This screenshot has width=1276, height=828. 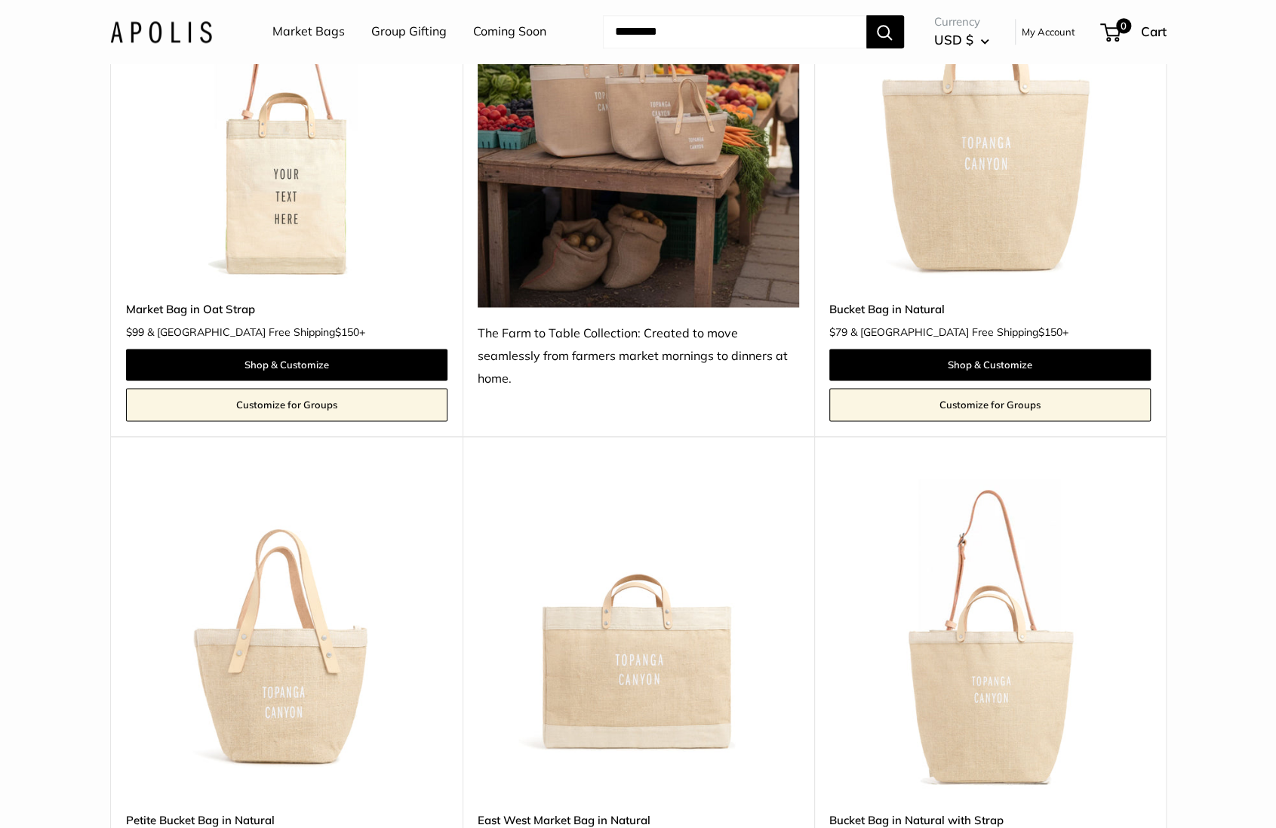 What do you see at coordinates (1154, 31) in the screenshot?
I see `span: Cart` at bounding box center [1154, 31].